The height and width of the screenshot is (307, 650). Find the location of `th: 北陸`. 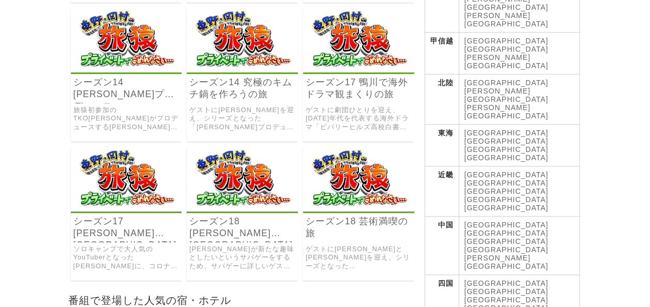

th: 北陸 is located at coordinates (442, 99).